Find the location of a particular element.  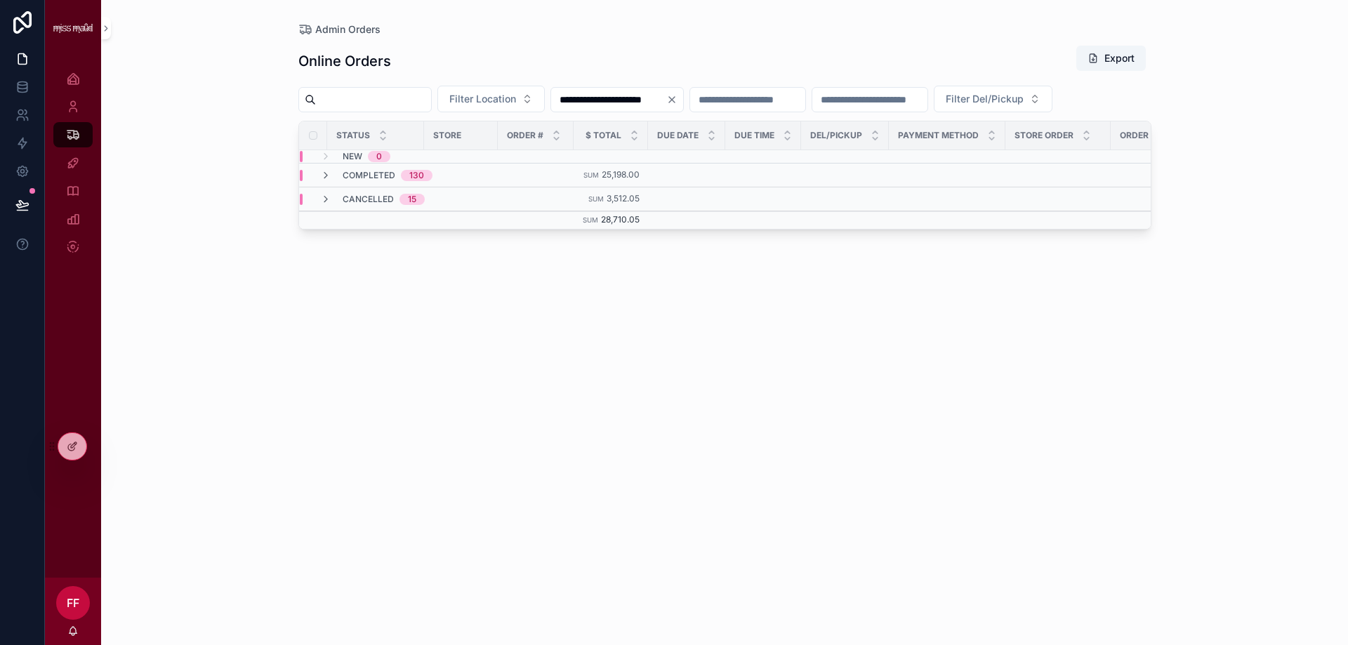

h1: Online Orders is located at coordinates (345, 61).